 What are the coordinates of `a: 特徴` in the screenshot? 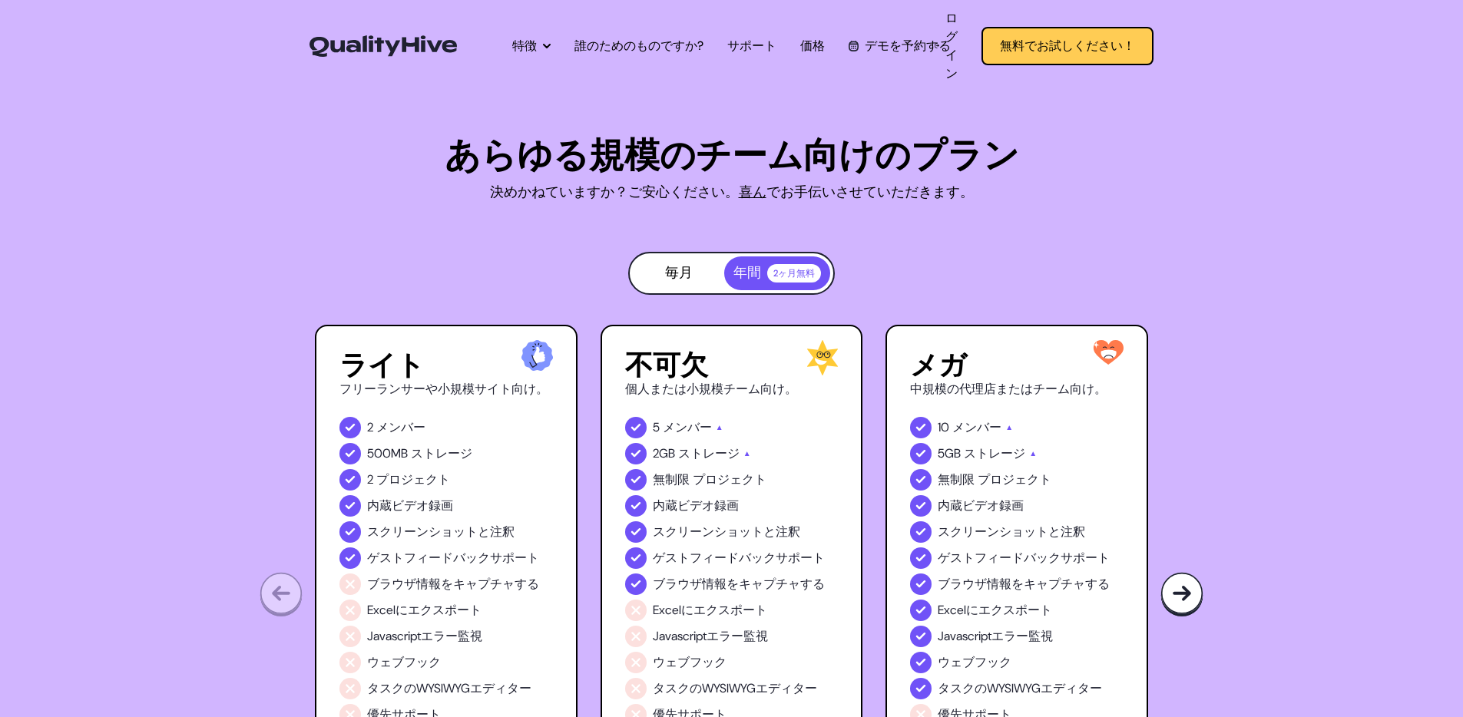 It's located at (532, 46).